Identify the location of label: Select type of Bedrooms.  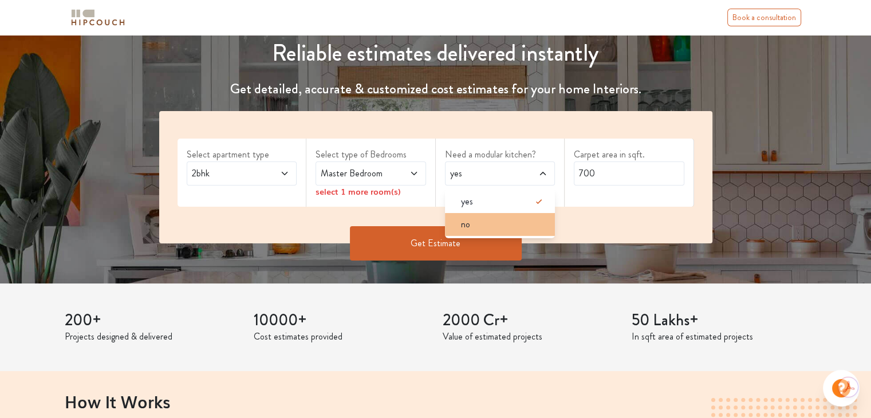
(370, 155).